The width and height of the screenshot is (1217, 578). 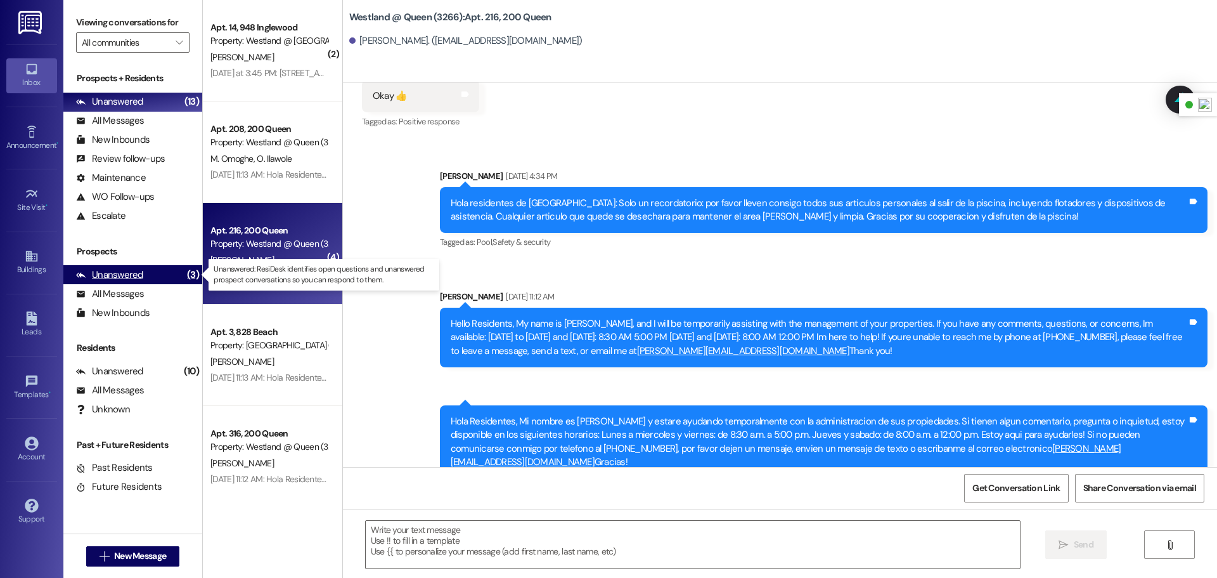 What do you see at coordinates (133, 347) in the screenshot?
I see `div: Residents` at bounding box center [133, 347].